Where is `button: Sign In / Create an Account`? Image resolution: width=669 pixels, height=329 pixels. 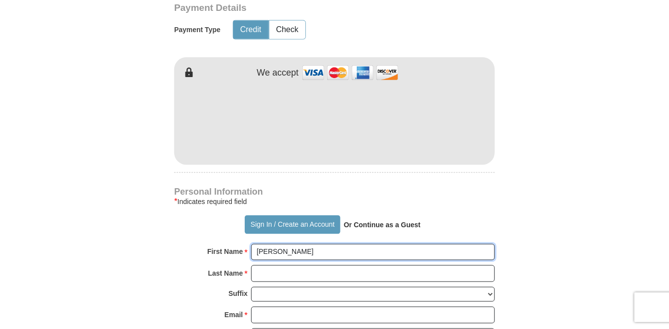 button: Sign In / Create an Account is located at coordinates (292, 225).